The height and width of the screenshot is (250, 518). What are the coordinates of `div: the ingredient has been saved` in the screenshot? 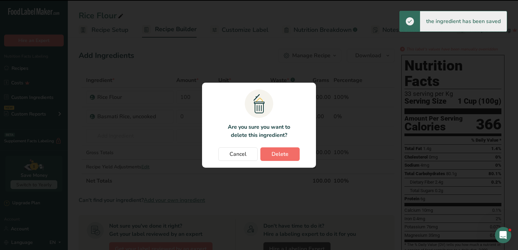 It's located at (464, 21).